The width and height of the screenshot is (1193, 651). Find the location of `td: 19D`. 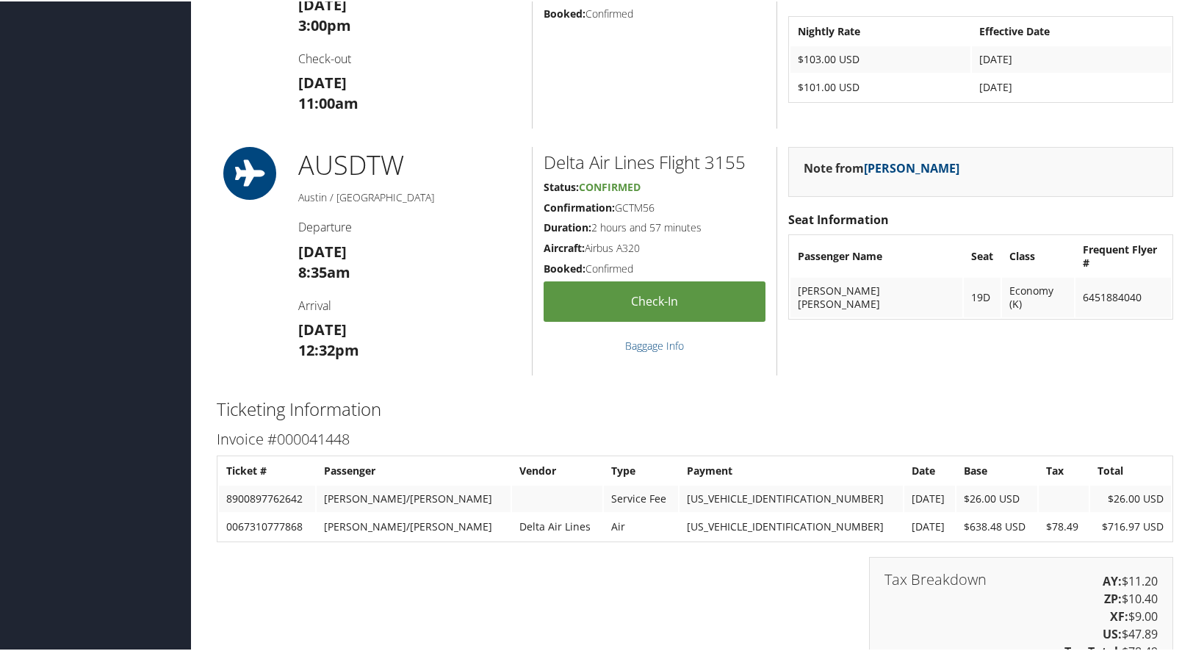

td: 19D is located at coordinates (982, 296).